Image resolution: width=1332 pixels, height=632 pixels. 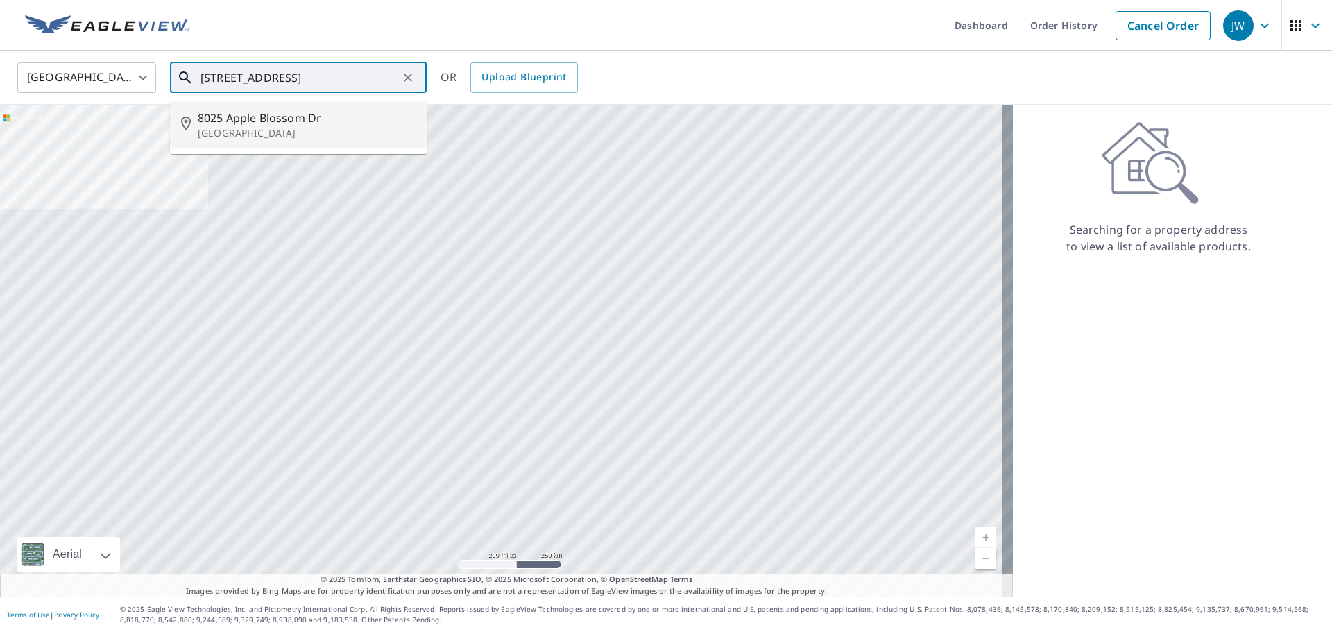 I want to click on span: 8025 Apple Blossom Dr, so click(x=307, y=118).